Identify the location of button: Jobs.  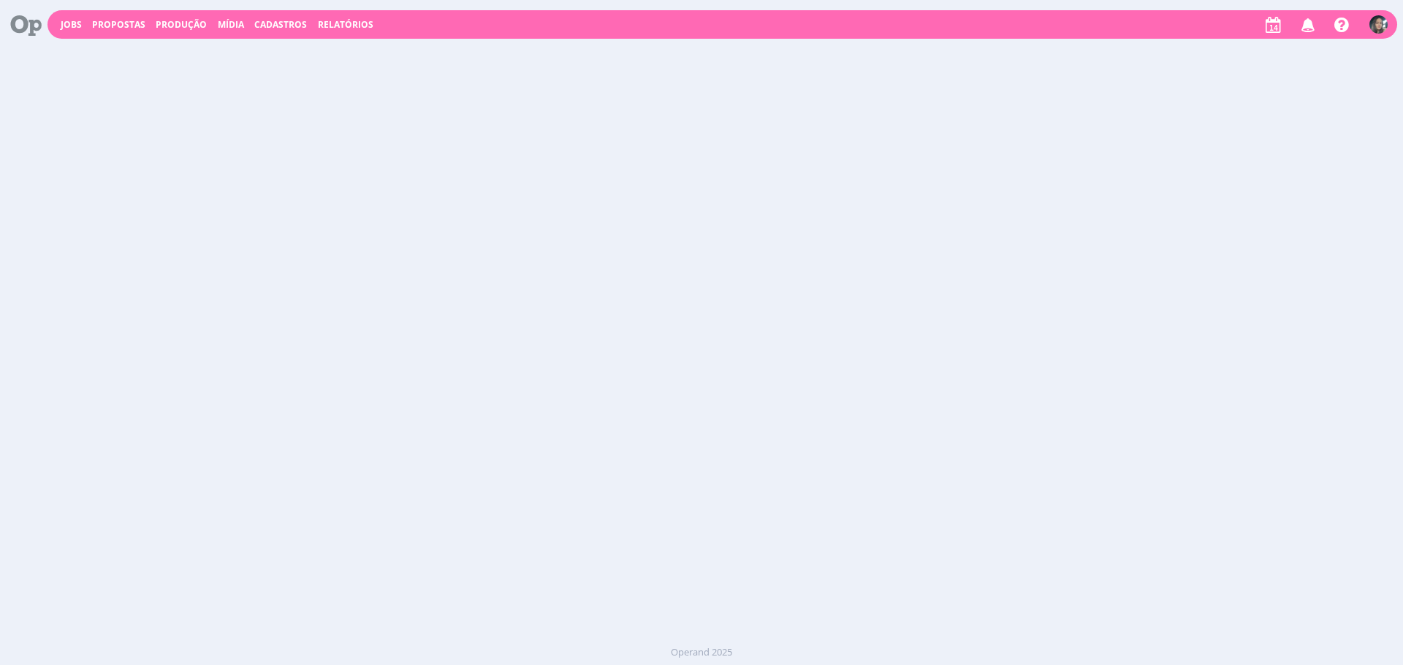
(71, 25).